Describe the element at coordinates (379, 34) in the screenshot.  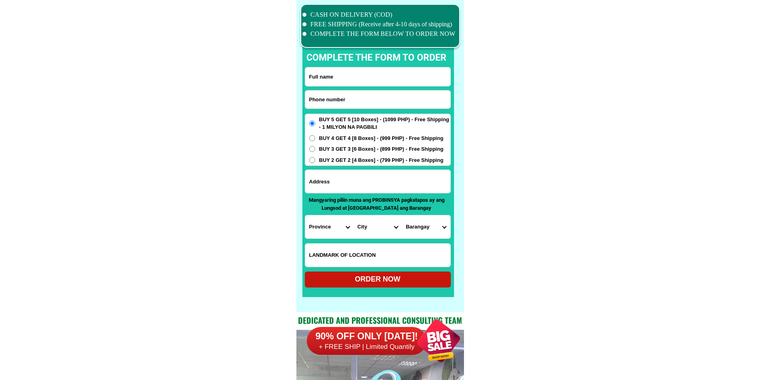
I see `li: COMPLETE THE FORM BELOW TO ORDER NOW` at that location.